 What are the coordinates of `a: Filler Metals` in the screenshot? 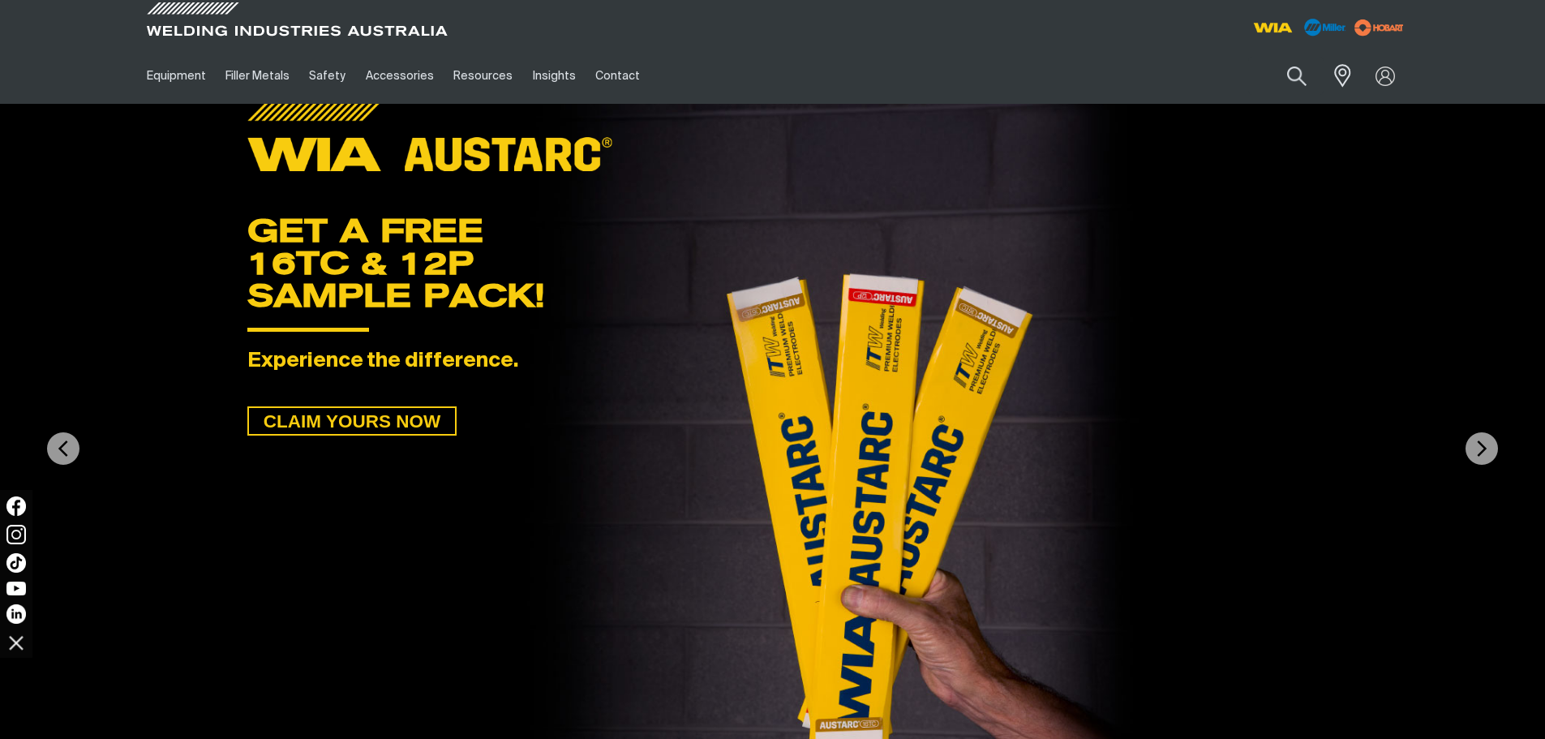 It's located at (257, 75).